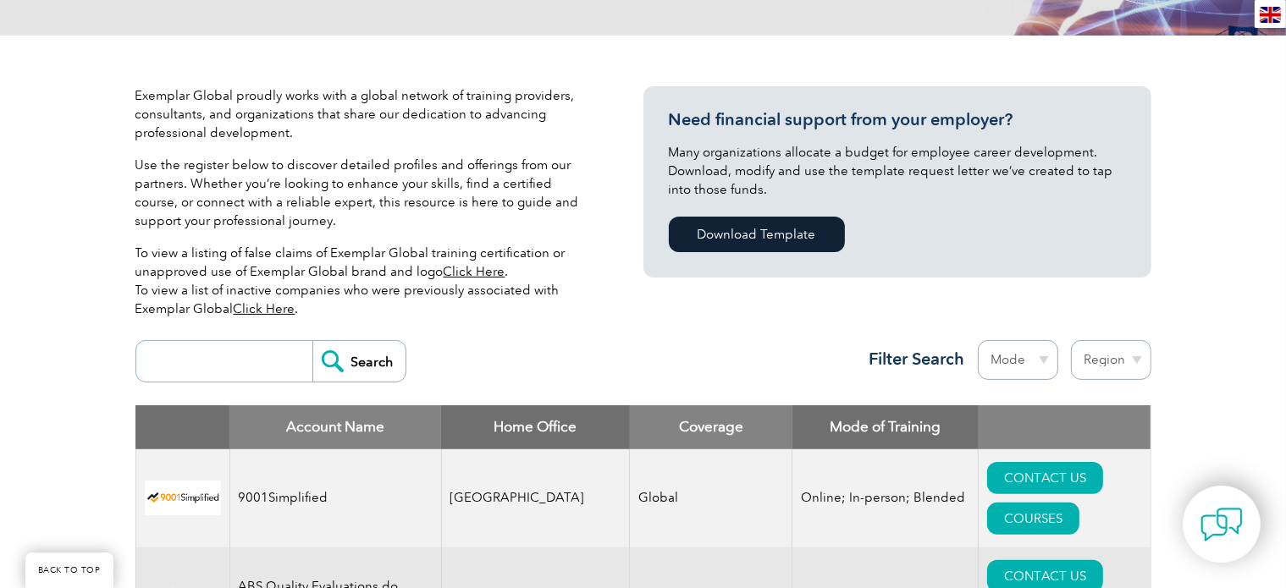  I want to click on th: Home Office: activate to sort column ascending, so click(535, 428).